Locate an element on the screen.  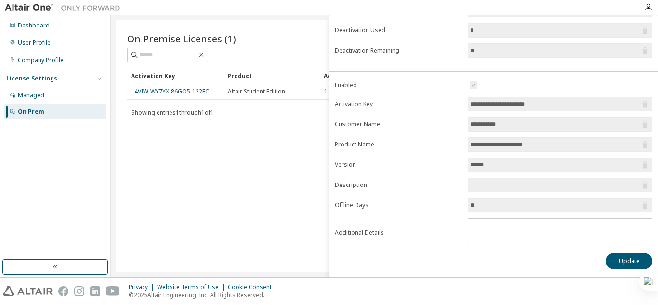
label: Additional Details is located at coordinates (398, 233).